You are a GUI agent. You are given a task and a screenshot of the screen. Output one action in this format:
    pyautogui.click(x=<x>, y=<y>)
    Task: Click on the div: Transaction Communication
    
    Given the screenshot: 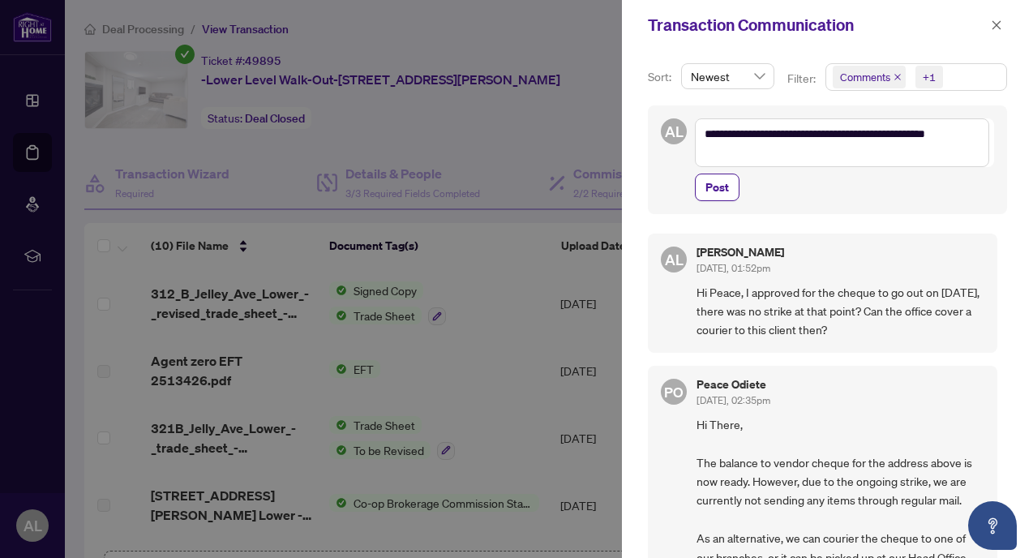 What is the action you would take?
    pyautogui.click(x=816, y=25)
    